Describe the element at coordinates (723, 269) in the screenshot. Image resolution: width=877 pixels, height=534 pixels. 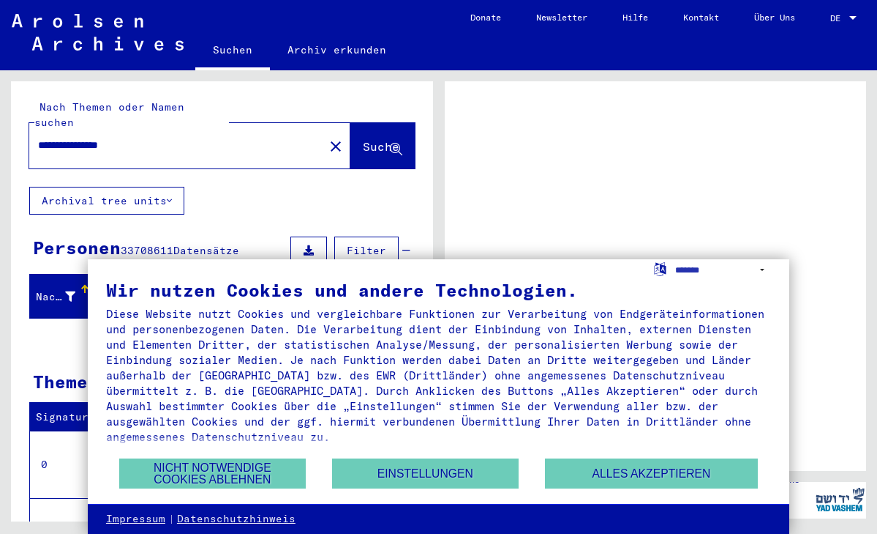
I see `select: Sprache auswählen` at that location.